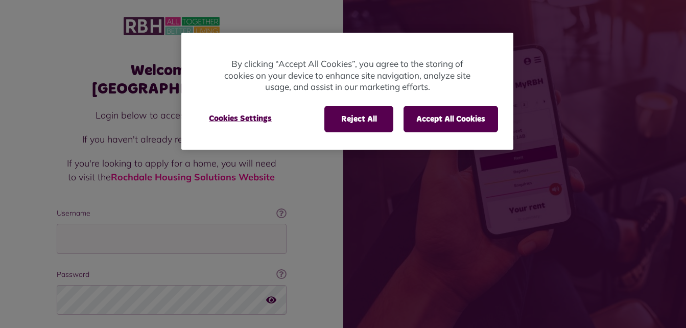  What do you see at coordinates (451, 119) in the screenshot?
I see `button: Accept All Cookies` at bounding box center [451, 119].